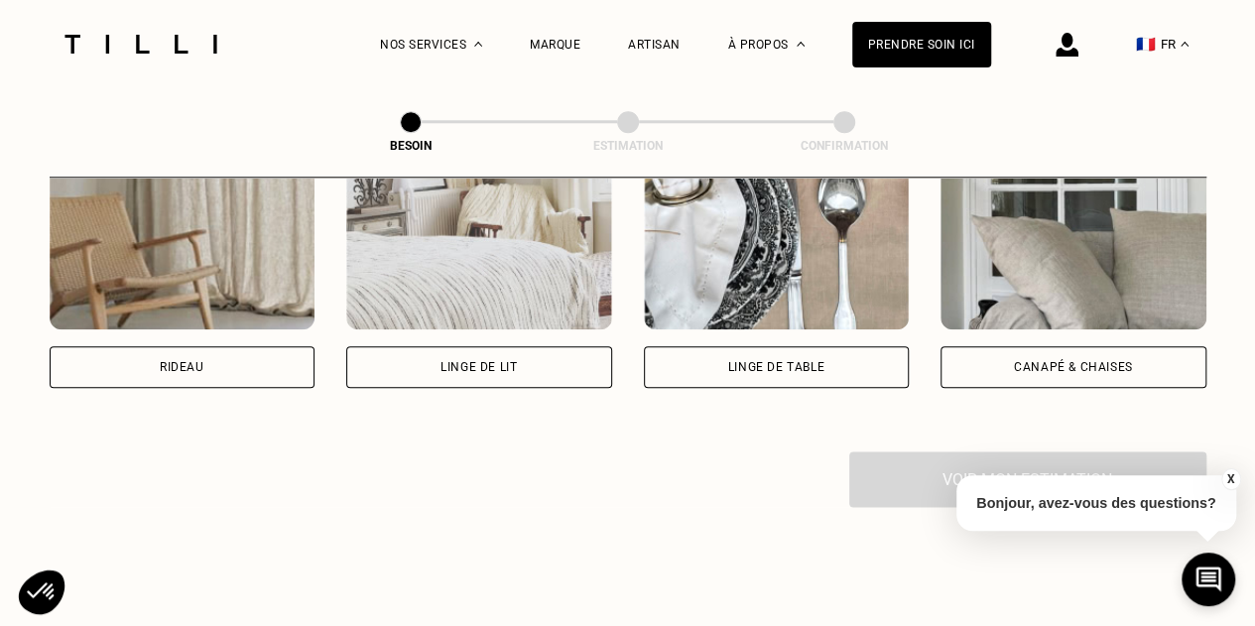 The image size is (1255, 626). I want to click on div: Estimation, so click(628, 146).